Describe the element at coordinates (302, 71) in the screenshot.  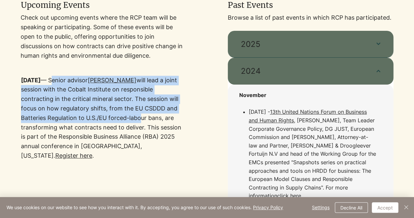
I see `span: 2024` at that location.